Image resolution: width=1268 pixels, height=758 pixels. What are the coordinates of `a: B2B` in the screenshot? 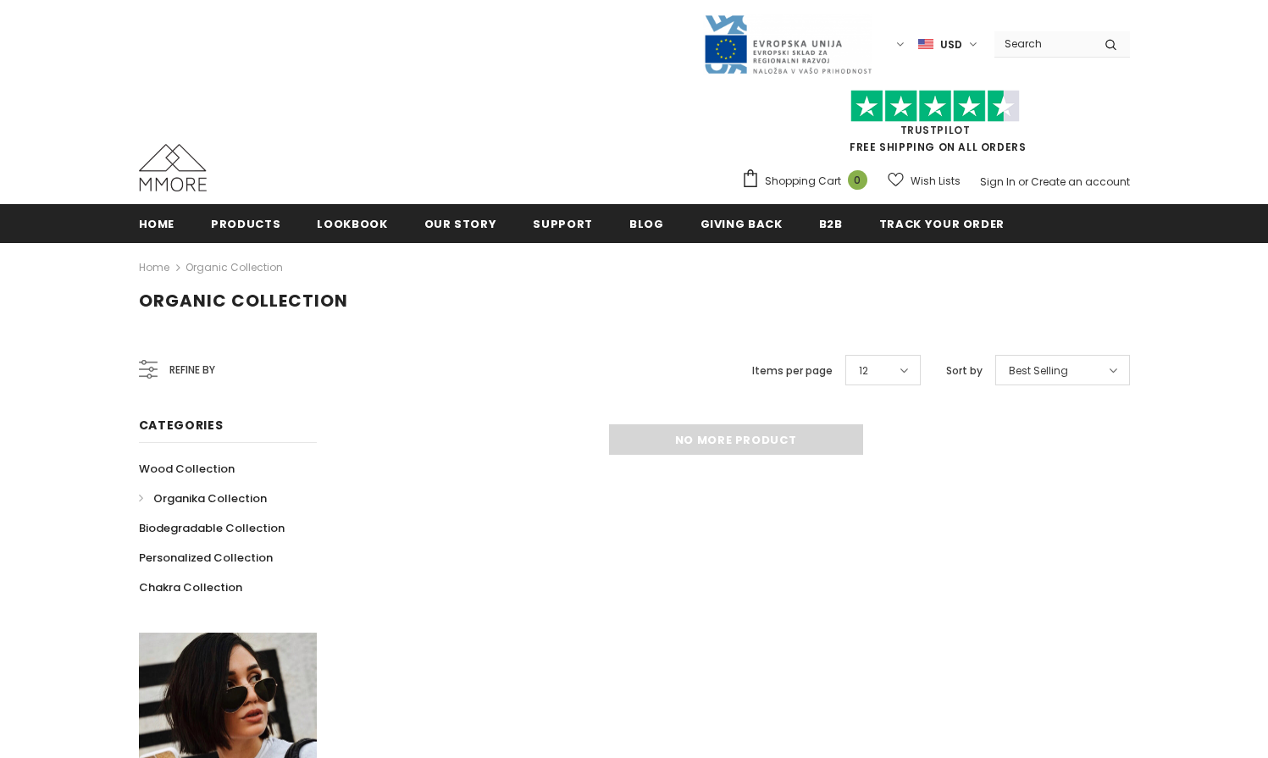 It's located at (831, 223).